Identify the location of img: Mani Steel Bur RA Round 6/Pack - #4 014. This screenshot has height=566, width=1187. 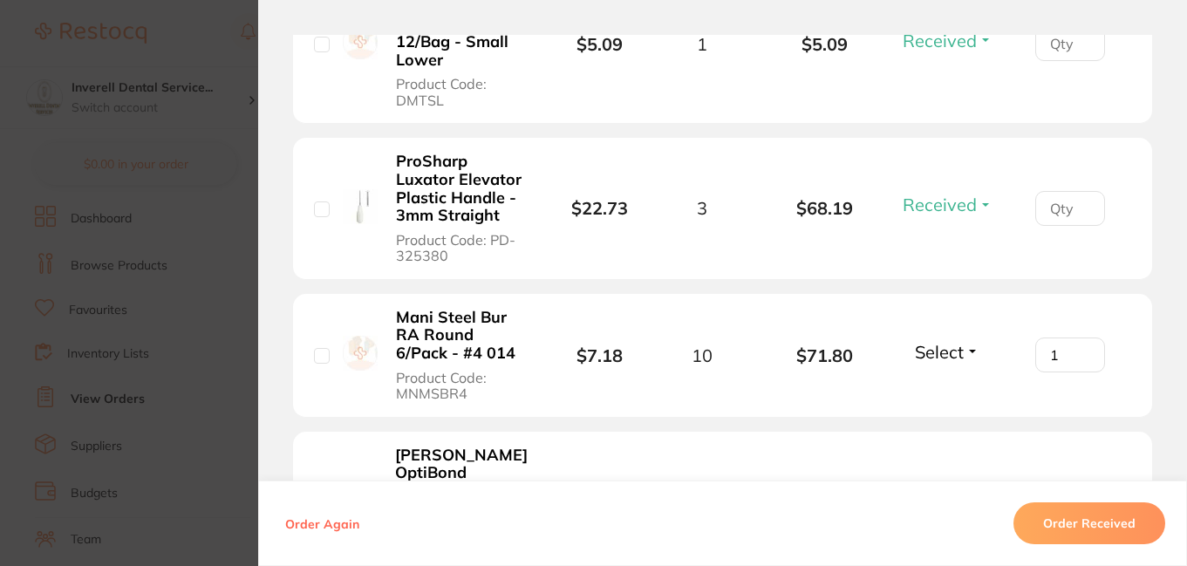
(360, 353).